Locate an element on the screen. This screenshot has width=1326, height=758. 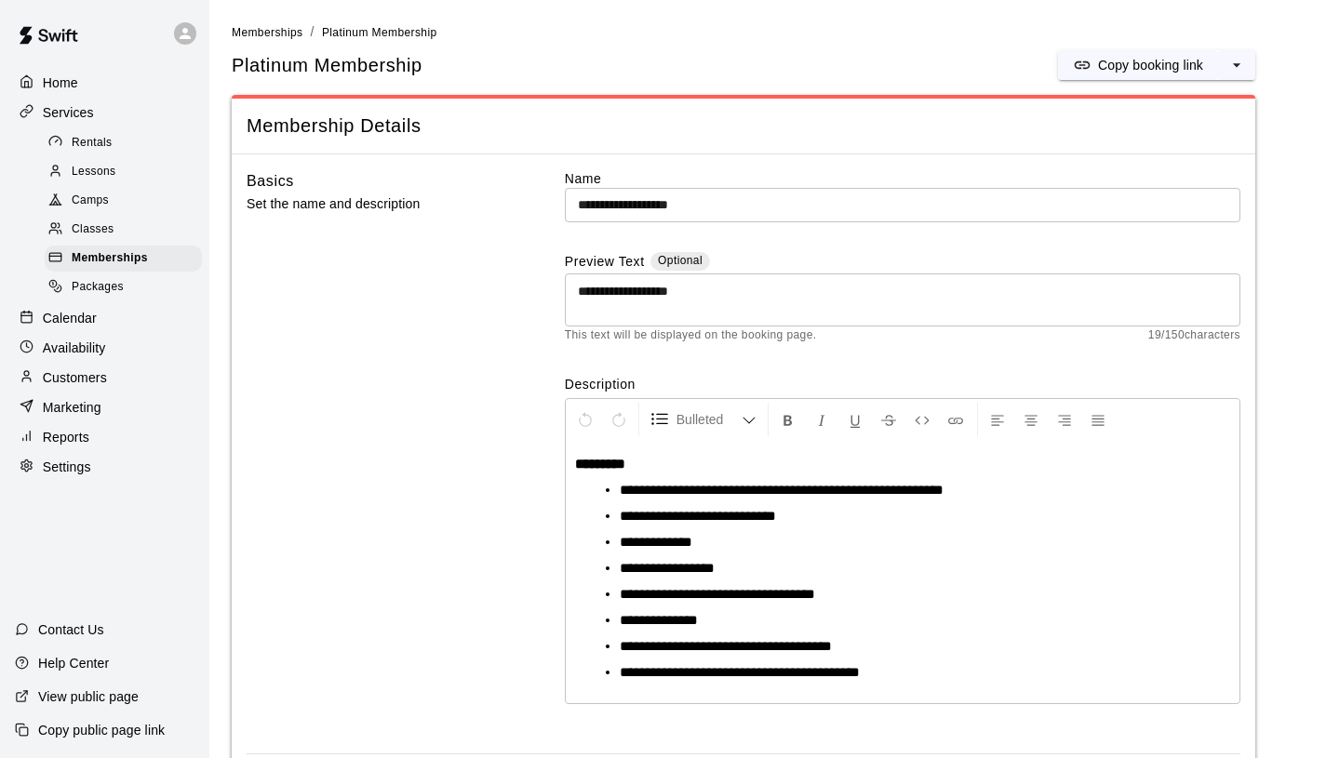
button: Format Strikethrough is located at coordinates (888, 420).